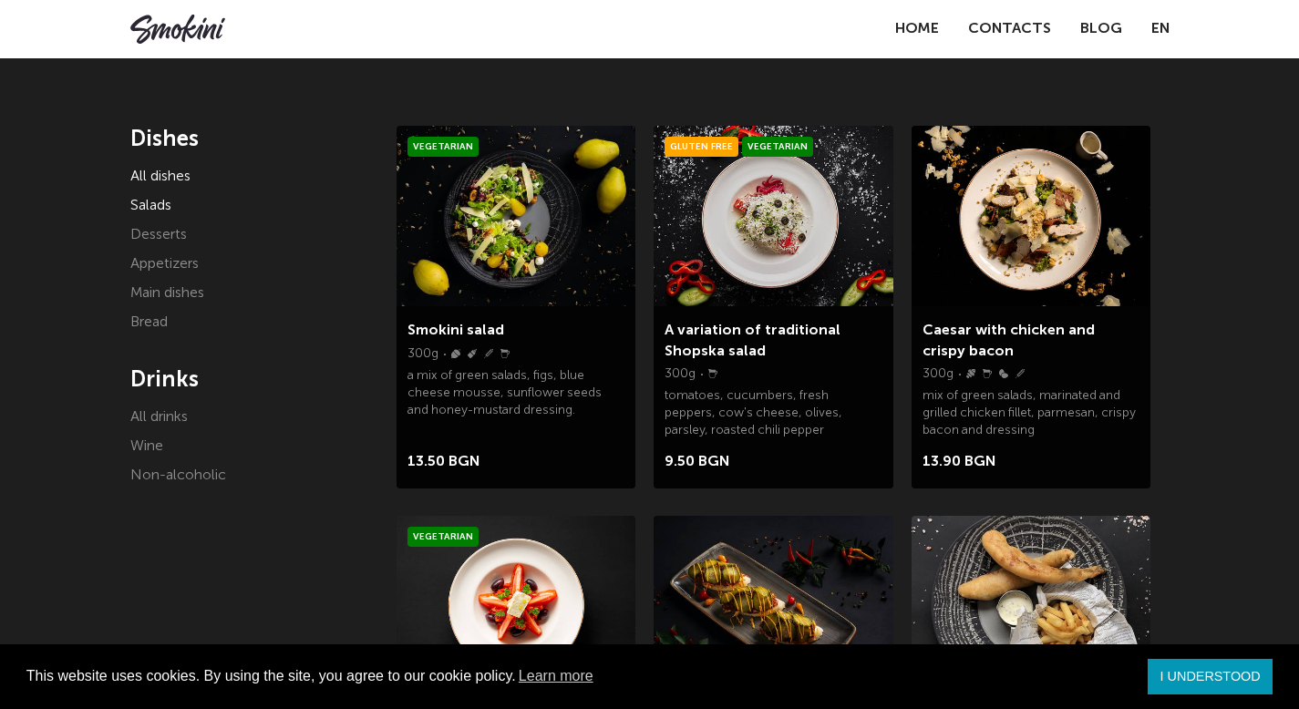  What do you see at coordinates (159, 235) in the screenshot?
I see `font: Desserts` at bounding box center [159, 235].